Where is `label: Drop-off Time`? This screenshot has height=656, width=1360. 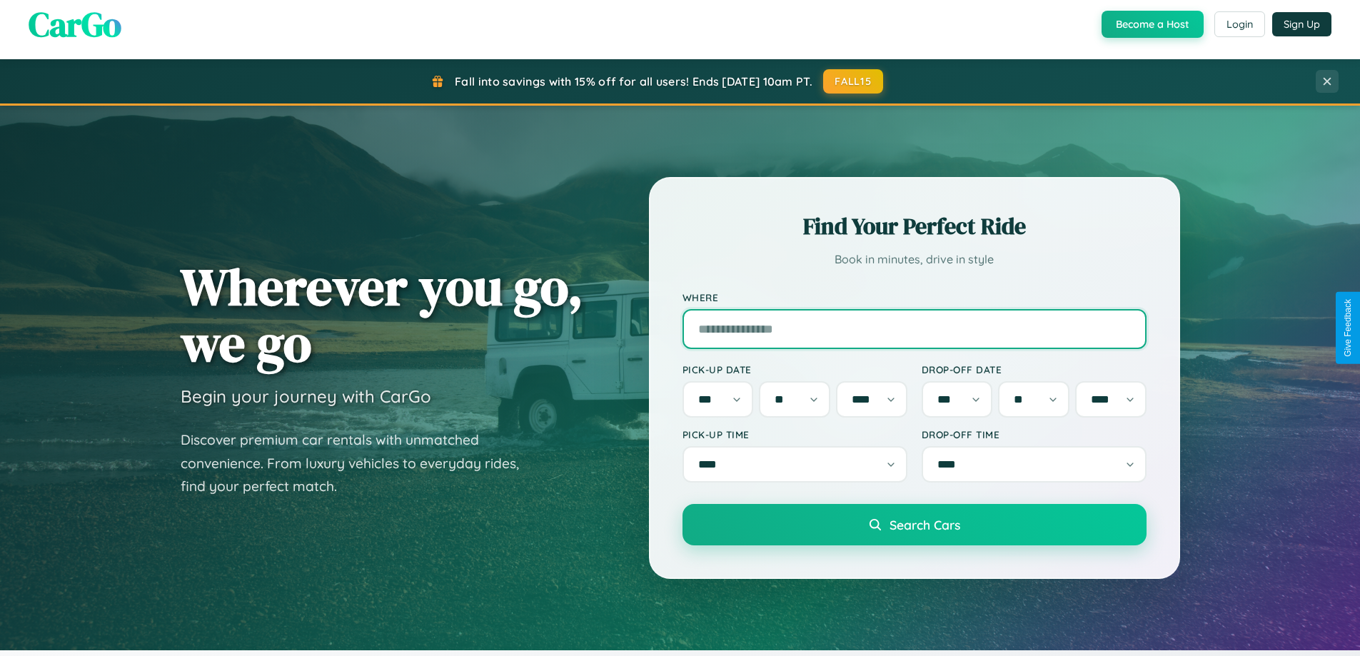 label: Drop-off Time is located at coordinates (1034, 434).